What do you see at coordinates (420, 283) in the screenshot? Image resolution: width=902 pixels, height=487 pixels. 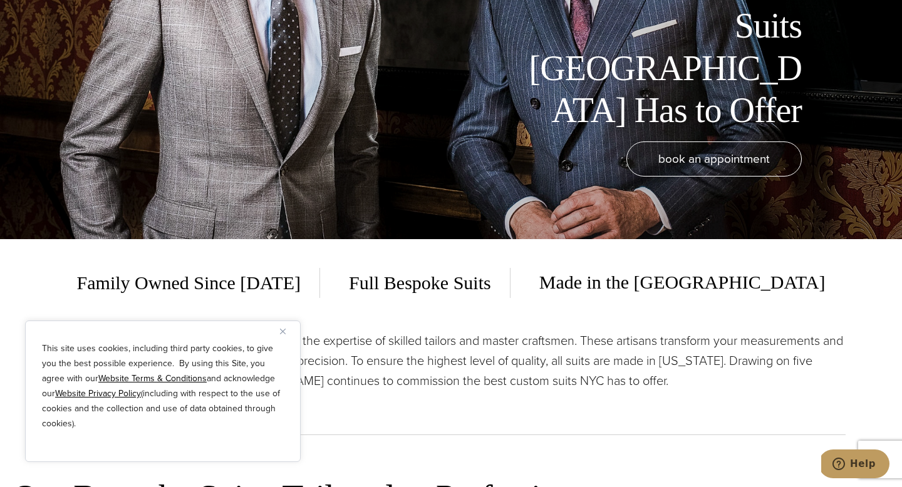 I see `span: Full Bespoke Suits` at bounding box center [420, 283].